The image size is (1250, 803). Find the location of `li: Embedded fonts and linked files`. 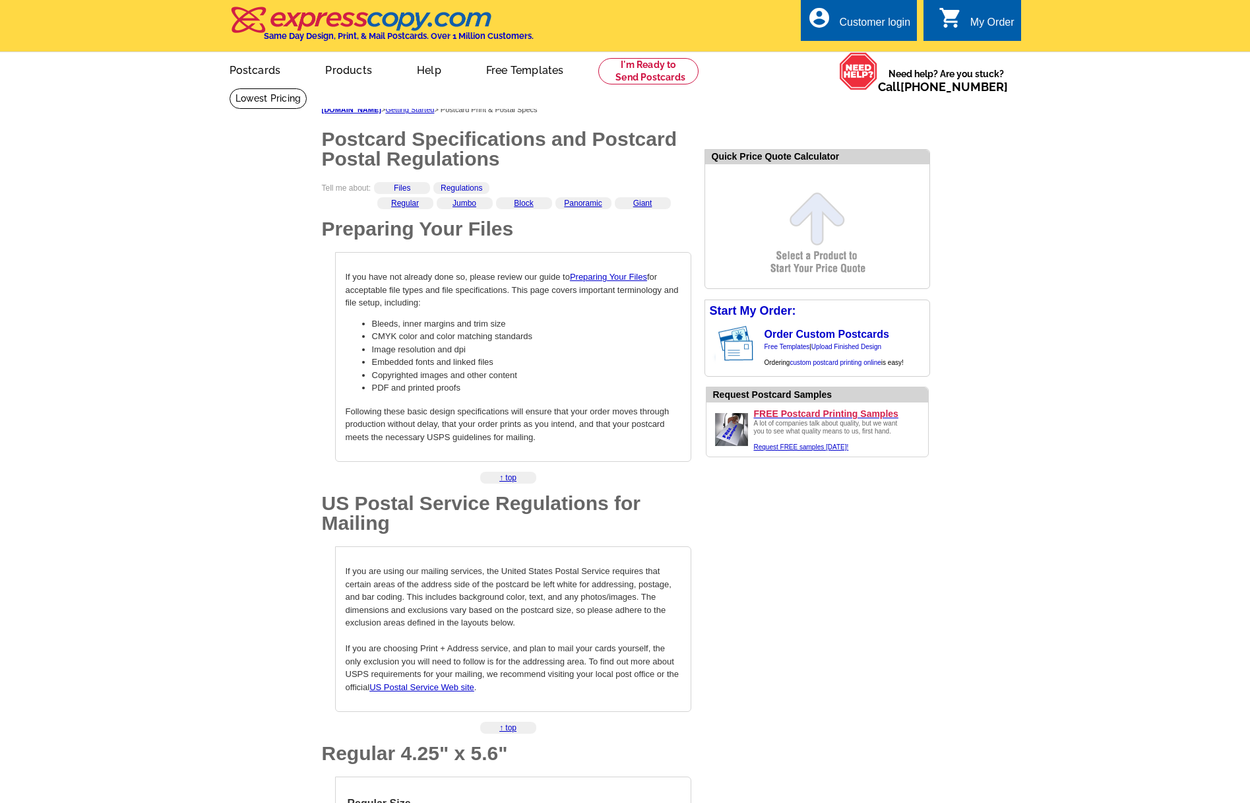

li: Embedded fonts and linked files is located at coordinates (526, 362).